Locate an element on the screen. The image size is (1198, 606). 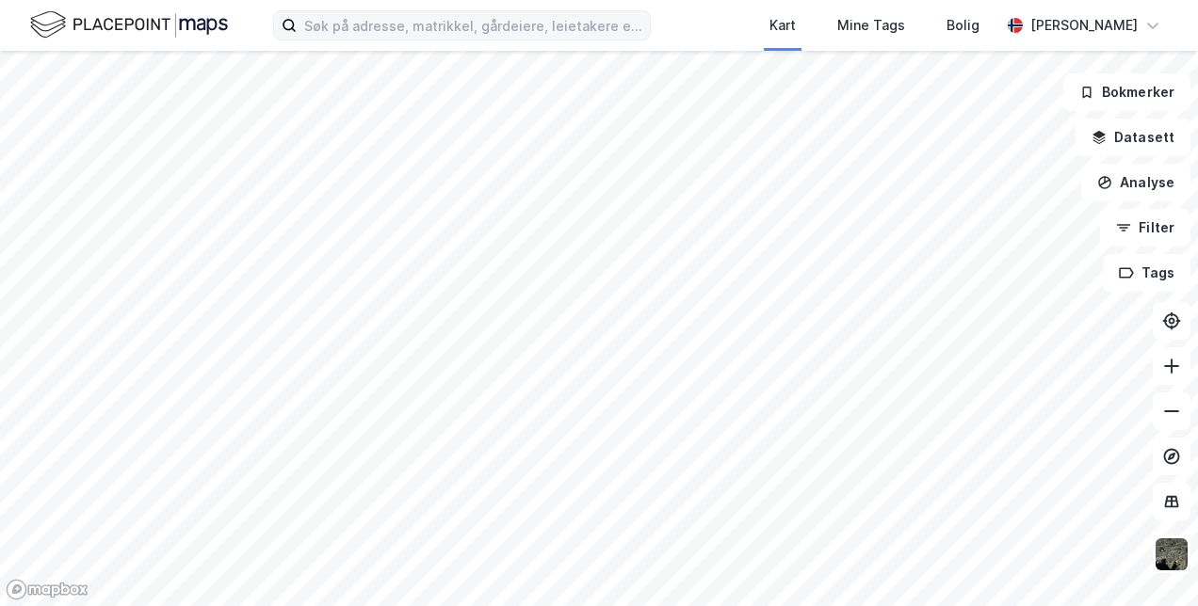
a: Mapbox homepage is located at coordinates (47, 589).